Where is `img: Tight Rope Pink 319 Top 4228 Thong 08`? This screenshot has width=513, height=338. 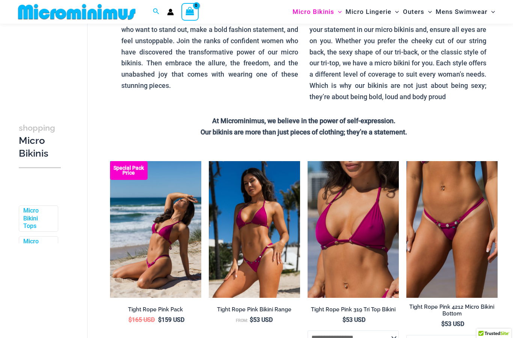
img: Tight Rope Pink 319 Top 4228 Thong 08 is located at coordinates (156, 230).